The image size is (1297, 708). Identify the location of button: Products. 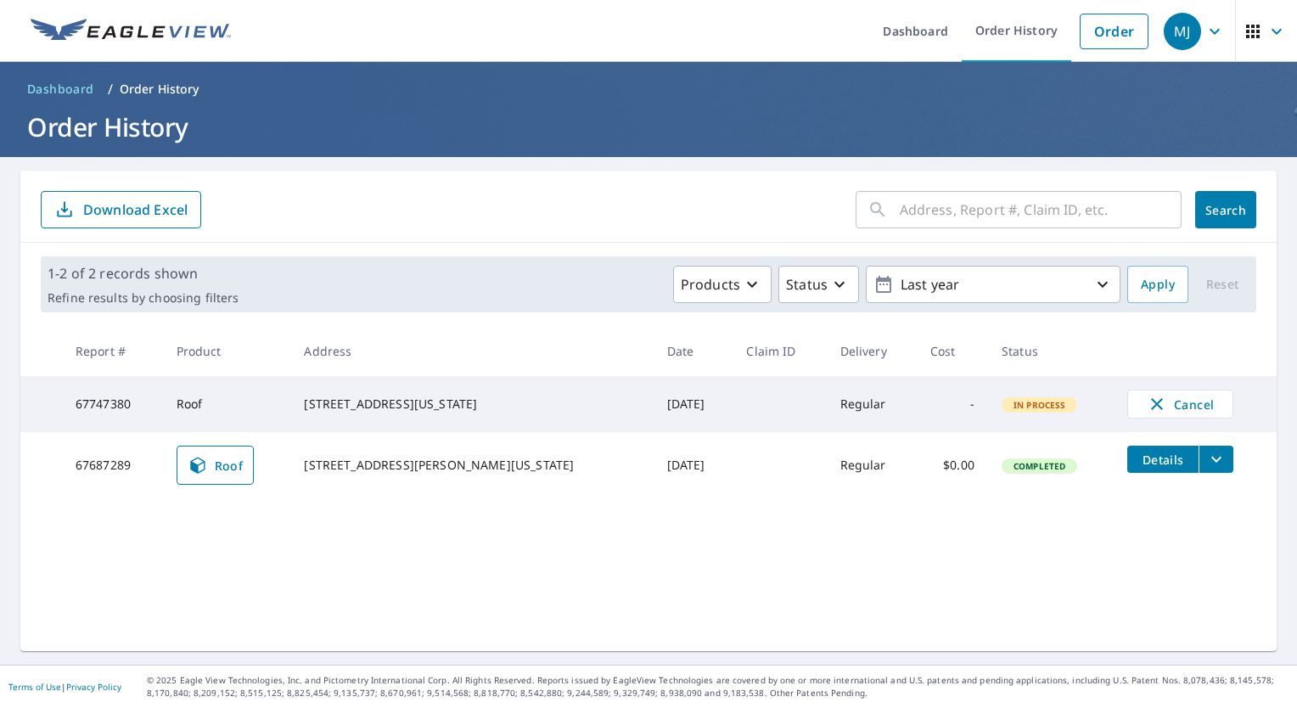
(722, 284).